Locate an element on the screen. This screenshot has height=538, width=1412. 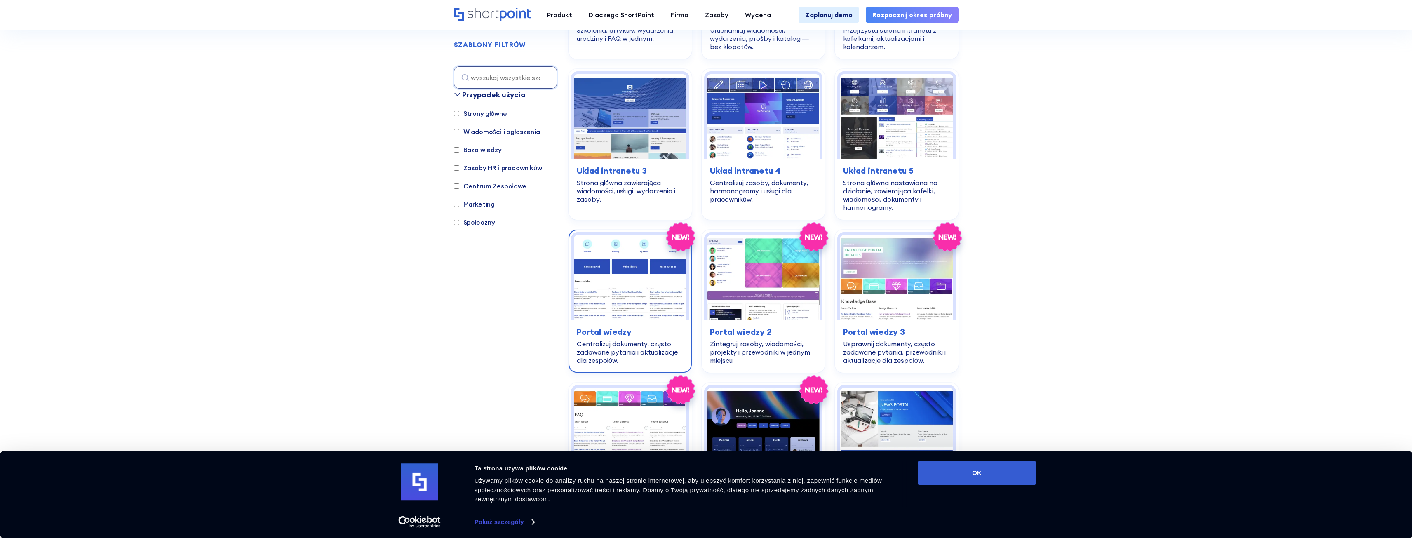
a: Marketing 2 – witryna komunikacyjna usługi SharePoint Online: centralizacja wiadomości firmowych,... is located at coordinates (897, 454).